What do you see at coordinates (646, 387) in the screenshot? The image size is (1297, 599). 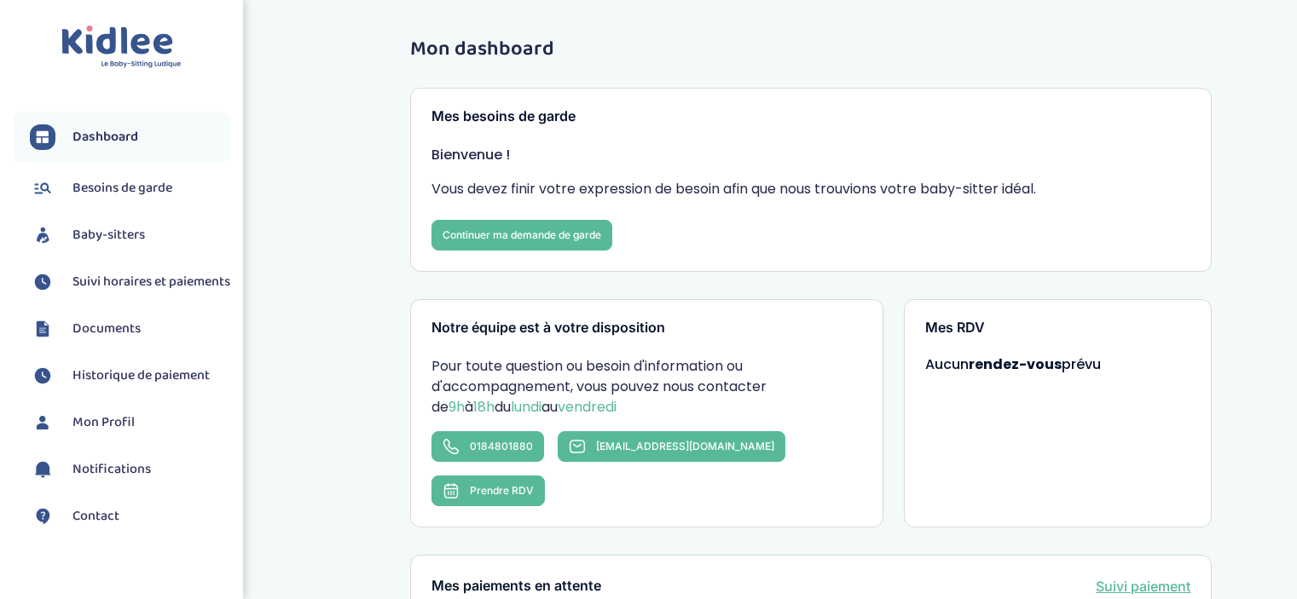 I see `p: Pour toute question ou besoin d'information ou d'accompagnement, vous pouvez nous contacter de à ...` at bounding box center [646, 387].